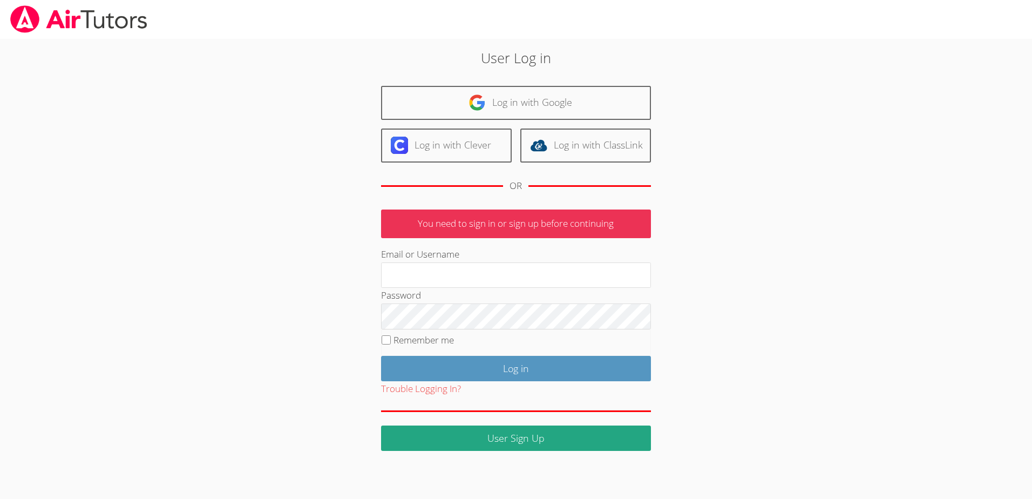  Describe the element at coordinates (477, 103) in the screenshot. I see `img: google-logo-50288ca7cdecda66e5e0955fdab243c47b7ad437acaf1139b6f446037453330a.svg` at that location.